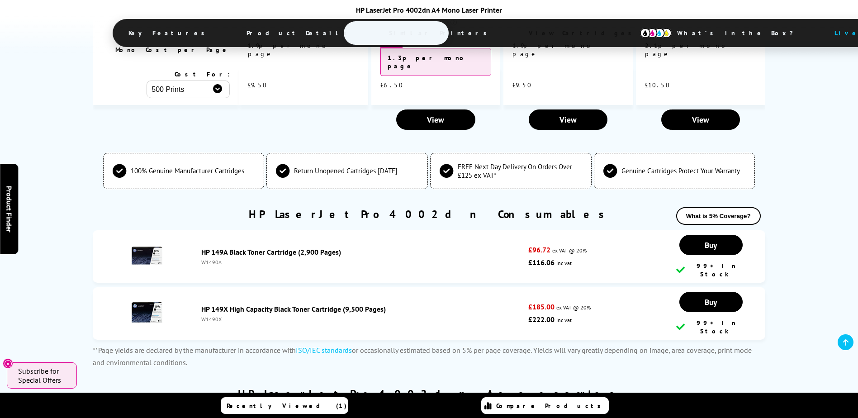 This screenshot has height=418, width=858. I want to click on a: Recently Viewed (1), so click(284, 405).